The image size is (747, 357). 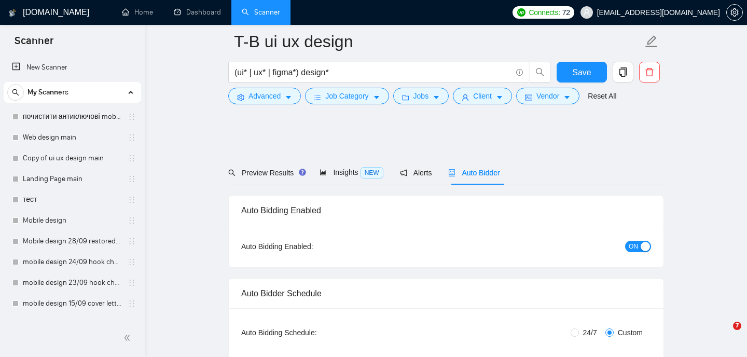 I want to click on button: barsJob Categorycaret-down, so click(x=347, y=96).